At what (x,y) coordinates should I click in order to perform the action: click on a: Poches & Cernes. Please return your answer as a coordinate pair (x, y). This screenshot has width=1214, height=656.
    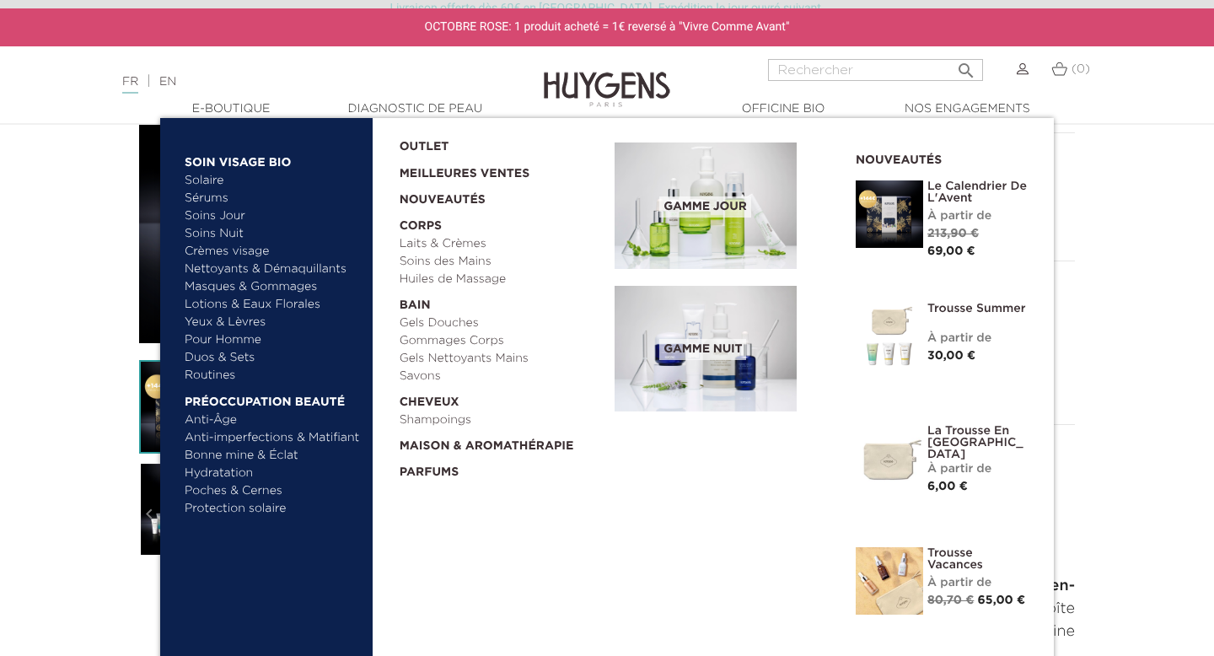
    Looking at the image, I should click on (272, 491).